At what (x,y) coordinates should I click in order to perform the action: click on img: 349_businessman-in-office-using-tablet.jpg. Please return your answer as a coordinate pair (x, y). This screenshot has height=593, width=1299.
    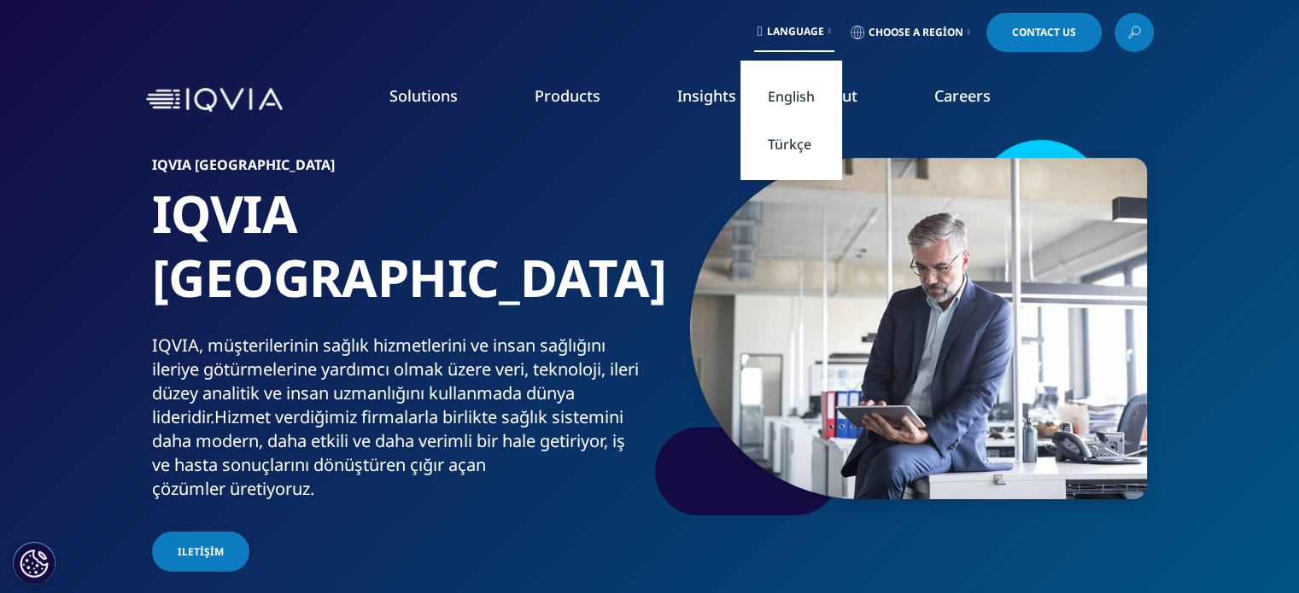
    Looking at the image, I should click on (918, 329).